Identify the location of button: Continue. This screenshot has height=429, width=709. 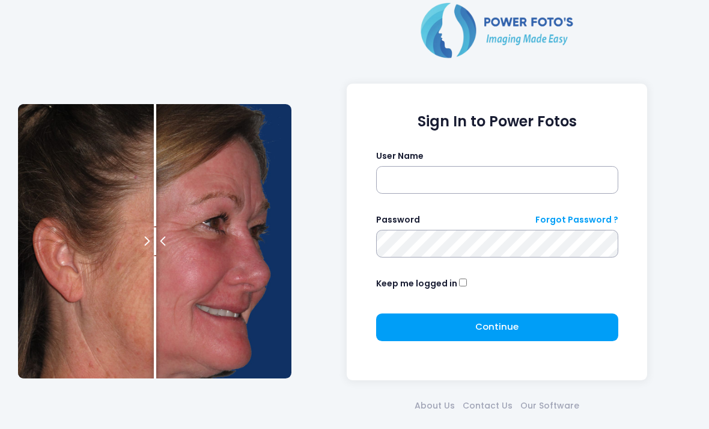
(497, 327).